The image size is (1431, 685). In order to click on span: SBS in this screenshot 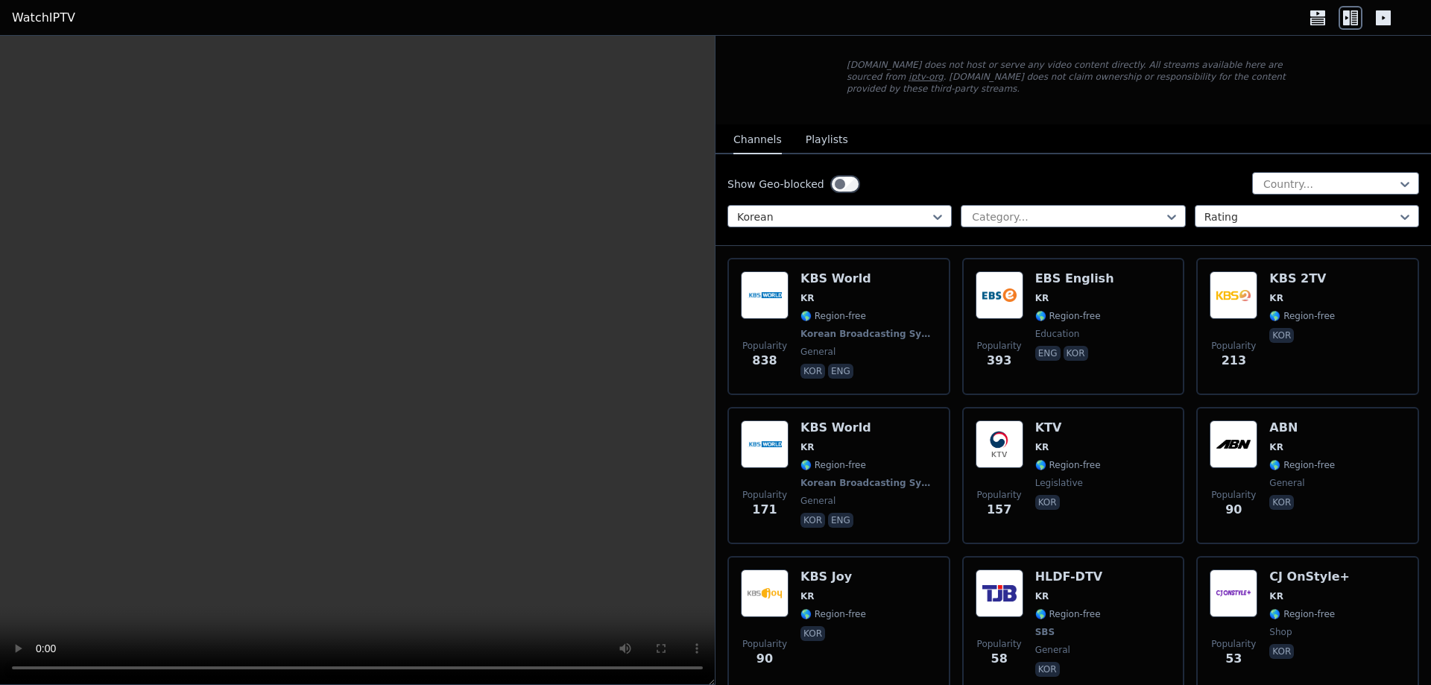, I will do `click(1045, 632)`.